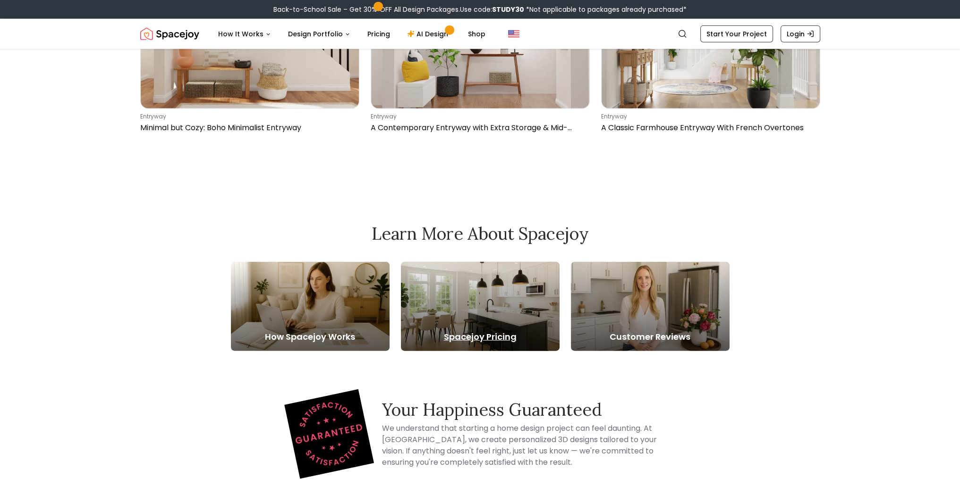 Image resolution: width=960 pixels, height=486 pixels. I want to click on a: Start Your Project, so click(736, 34).